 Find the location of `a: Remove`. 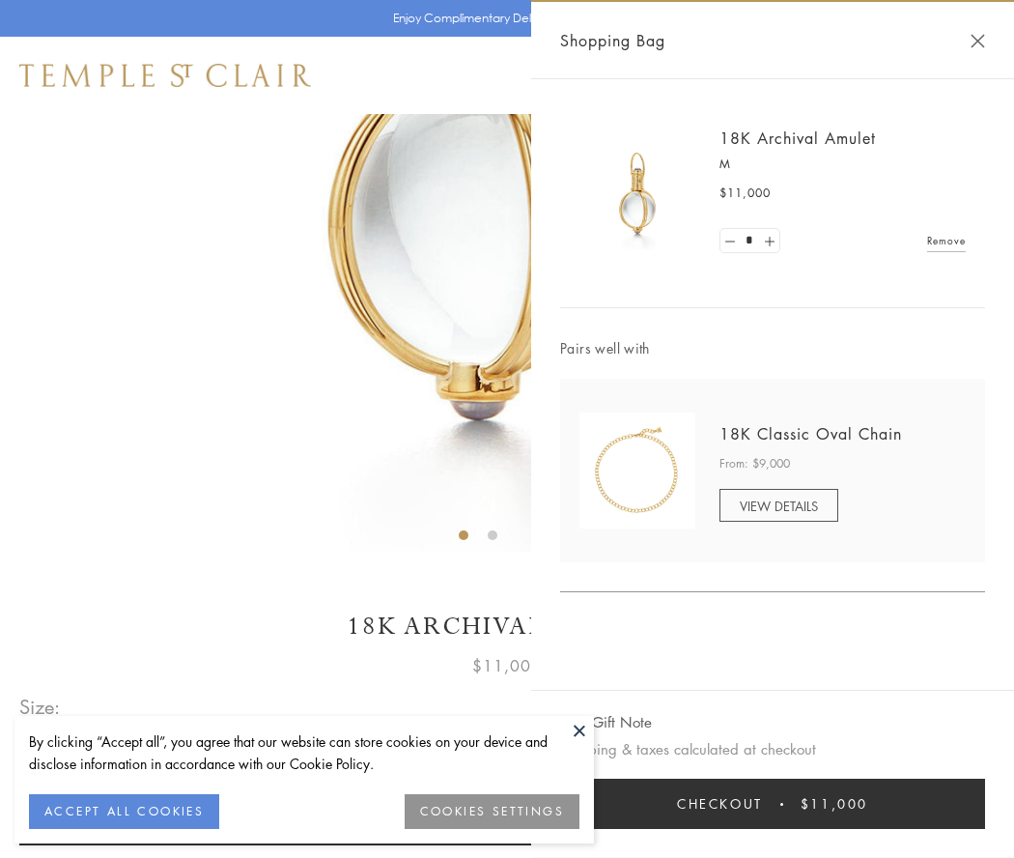

a: Remove is located at coordinates (947, 241).